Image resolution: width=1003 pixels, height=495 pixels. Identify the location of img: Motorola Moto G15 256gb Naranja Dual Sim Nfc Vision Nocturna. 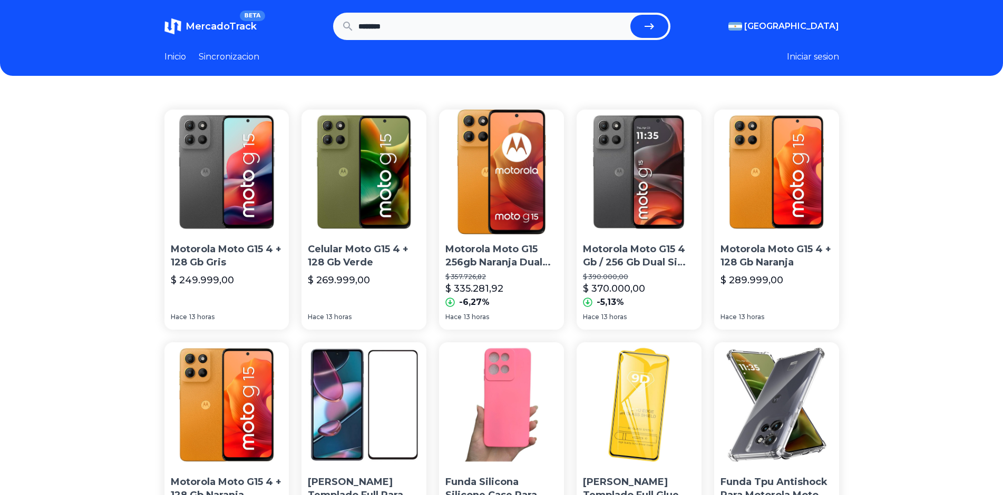
(501, 172).